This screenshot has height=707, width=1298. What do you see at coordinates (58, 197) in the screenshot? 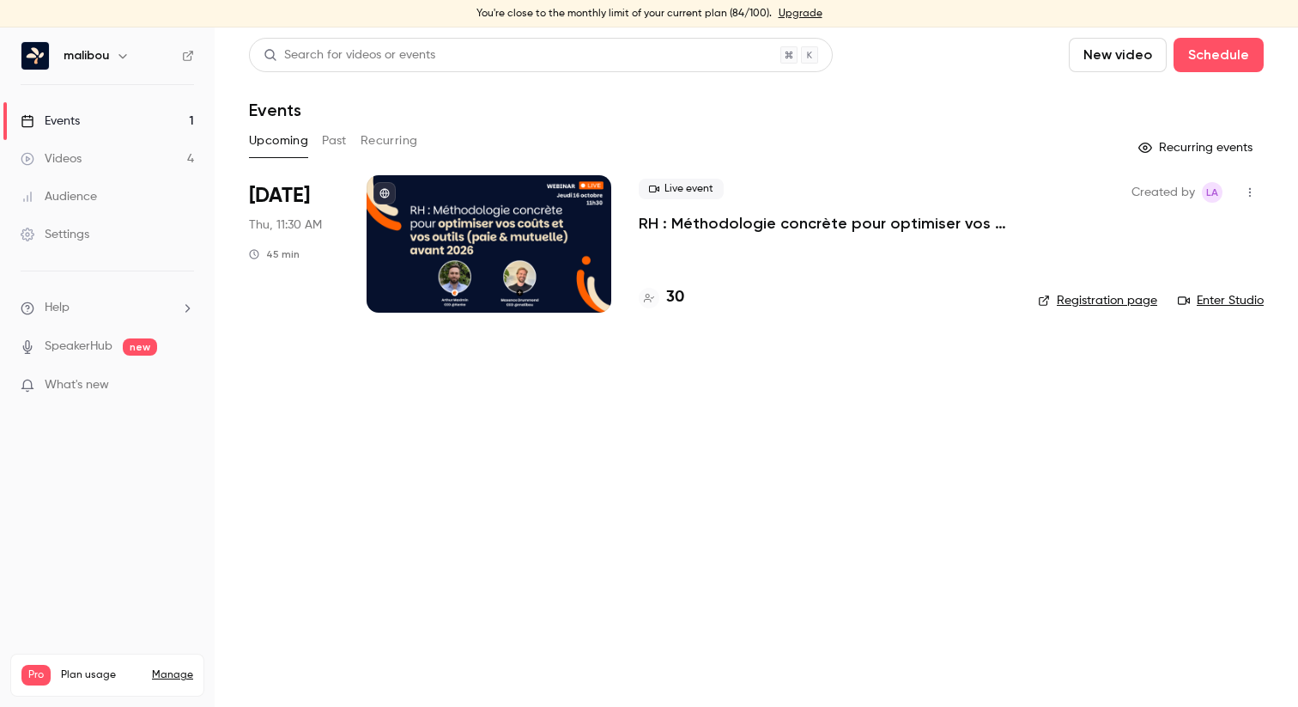
I see `div: Audience` at bounding box center [58, 197].